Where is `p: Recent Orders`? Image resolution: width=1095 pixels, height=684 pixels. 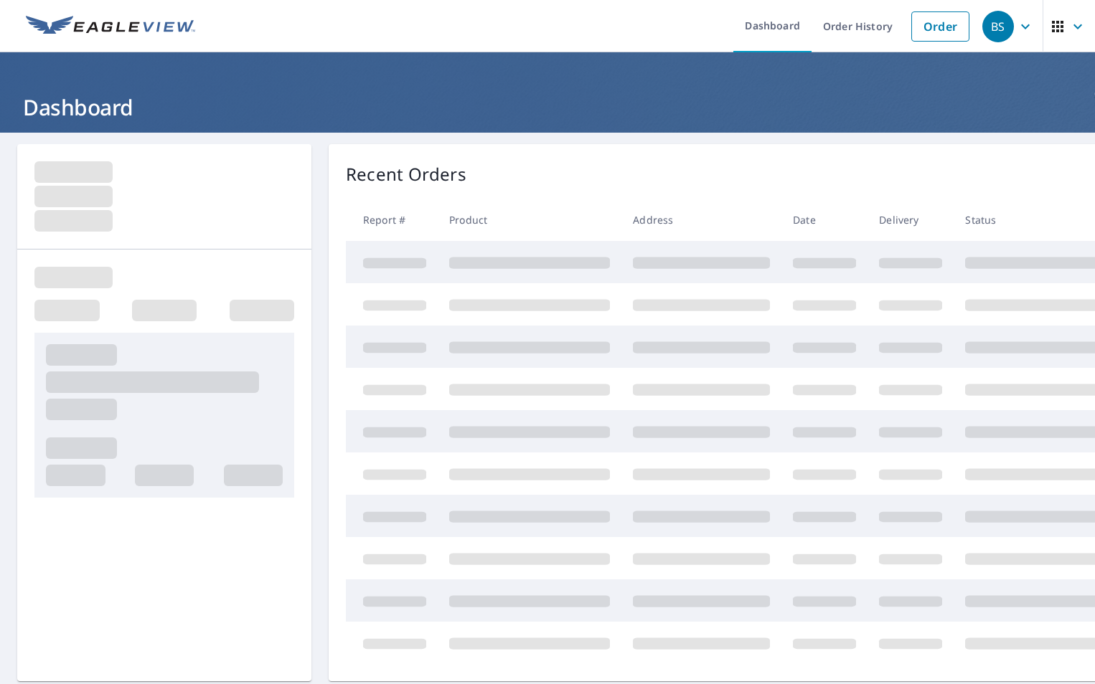
p: Recent Orders is located at coordinates (406, 174).